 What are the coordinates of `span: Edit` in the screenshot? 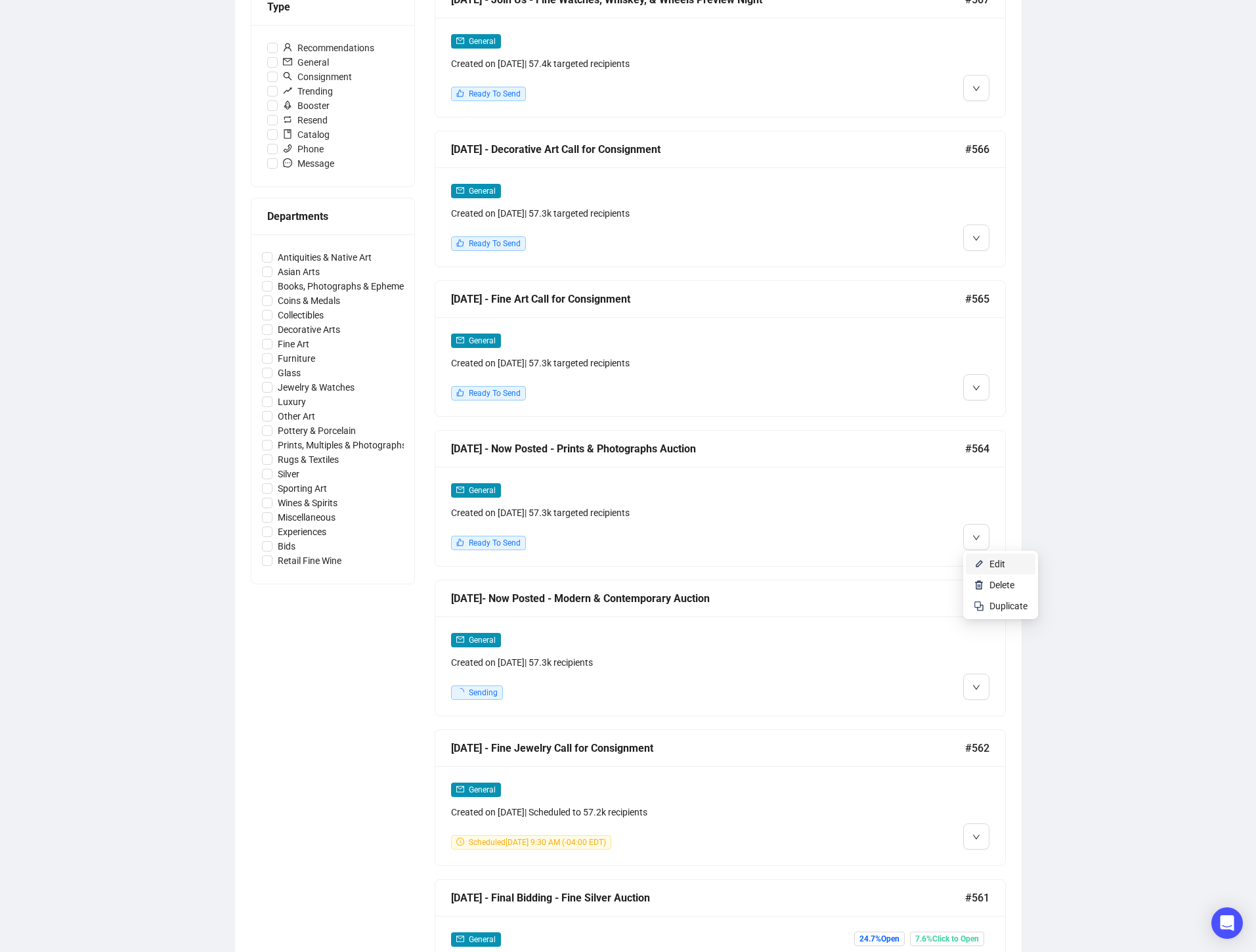 It's located at (997, 564).